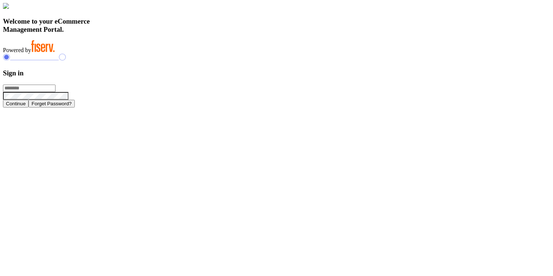  I want to click on button: Forget Password?, so click(51, 104).